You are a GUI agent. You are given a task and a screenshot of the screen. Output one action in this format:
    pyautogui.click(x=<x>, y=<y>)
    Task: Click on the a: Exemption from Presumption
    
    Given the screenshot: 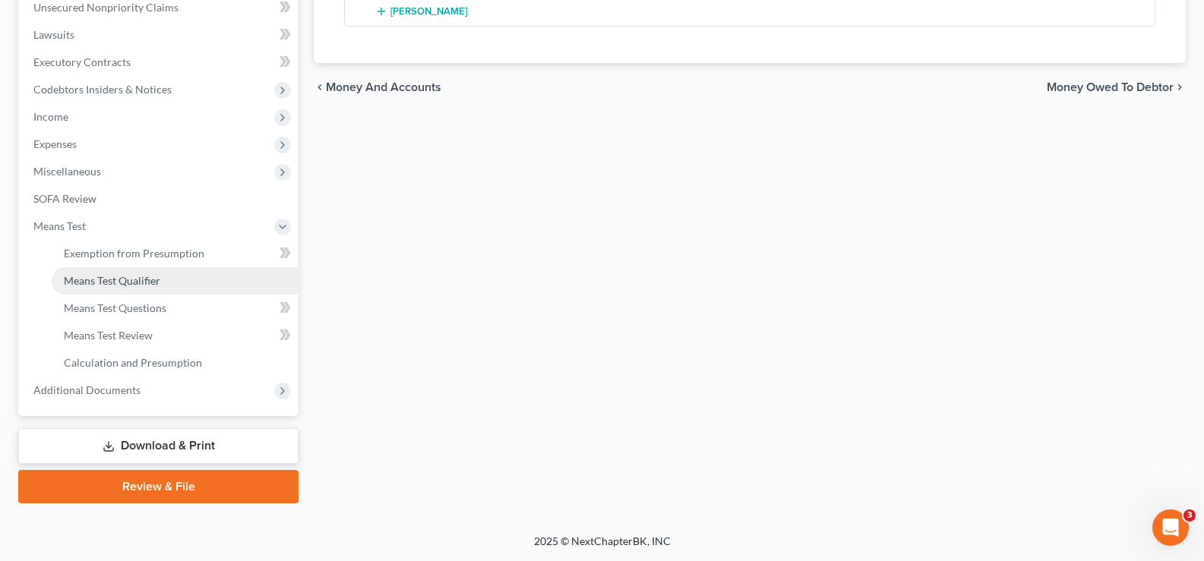 What is the action you would take?
    pyautogui.click(x=175, y=254)
    